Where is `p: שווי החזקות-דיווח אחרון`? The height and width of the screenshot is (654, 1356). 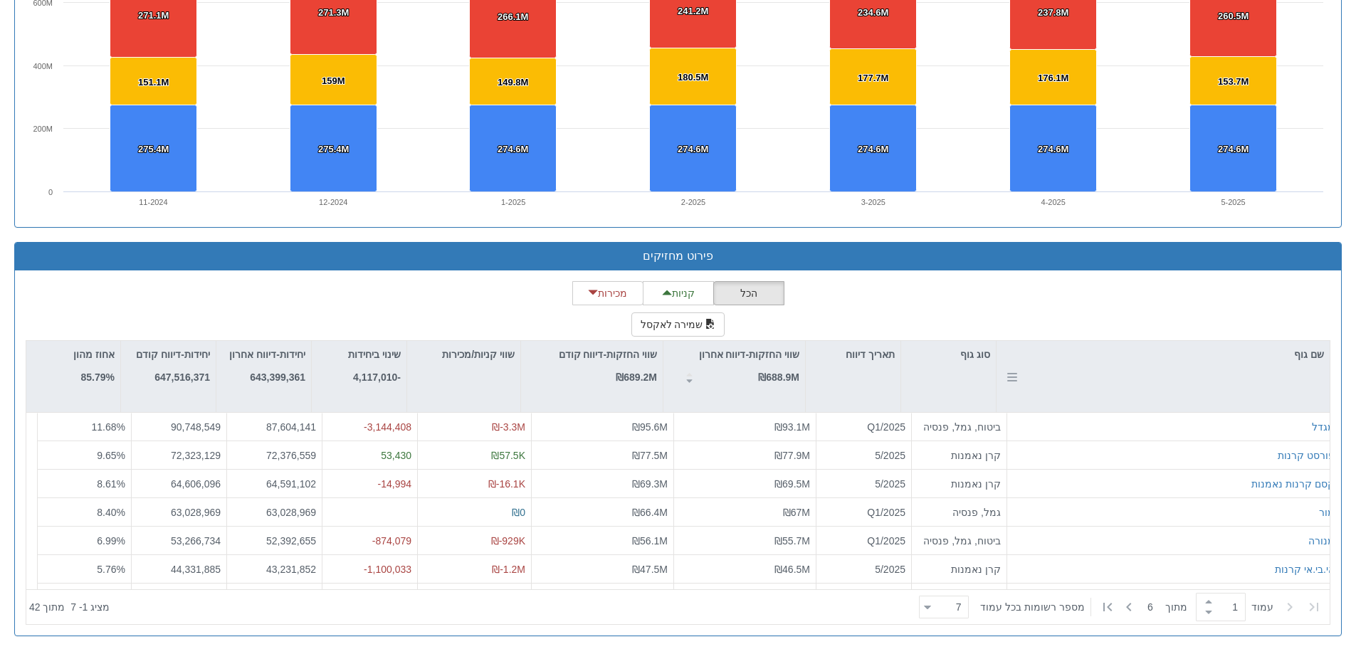
p: שווי החזקות-דיווח אחרון is located at coordinates (749, 355).